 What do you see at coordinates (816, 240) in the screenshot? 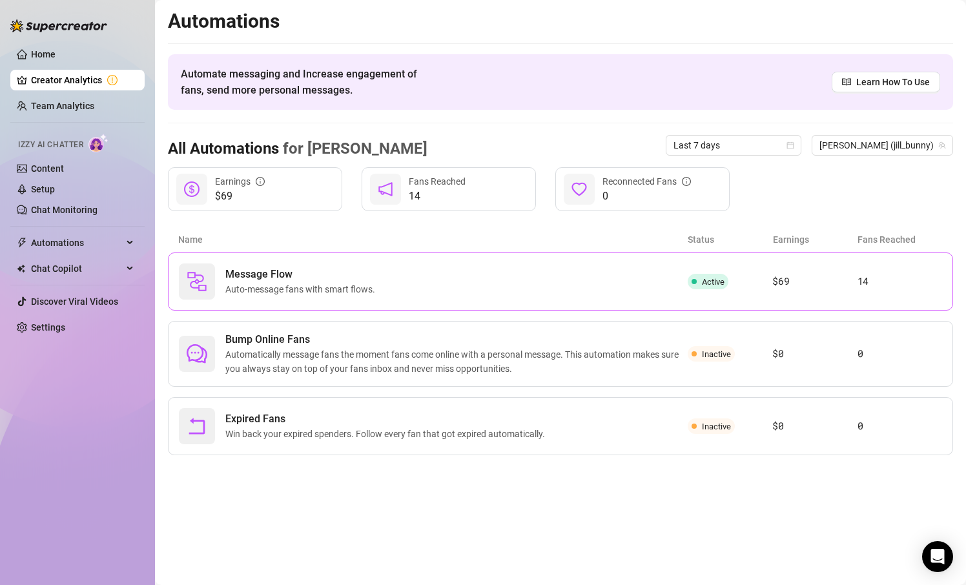
I see `article: Earnings` at bounding box center [816, 240].